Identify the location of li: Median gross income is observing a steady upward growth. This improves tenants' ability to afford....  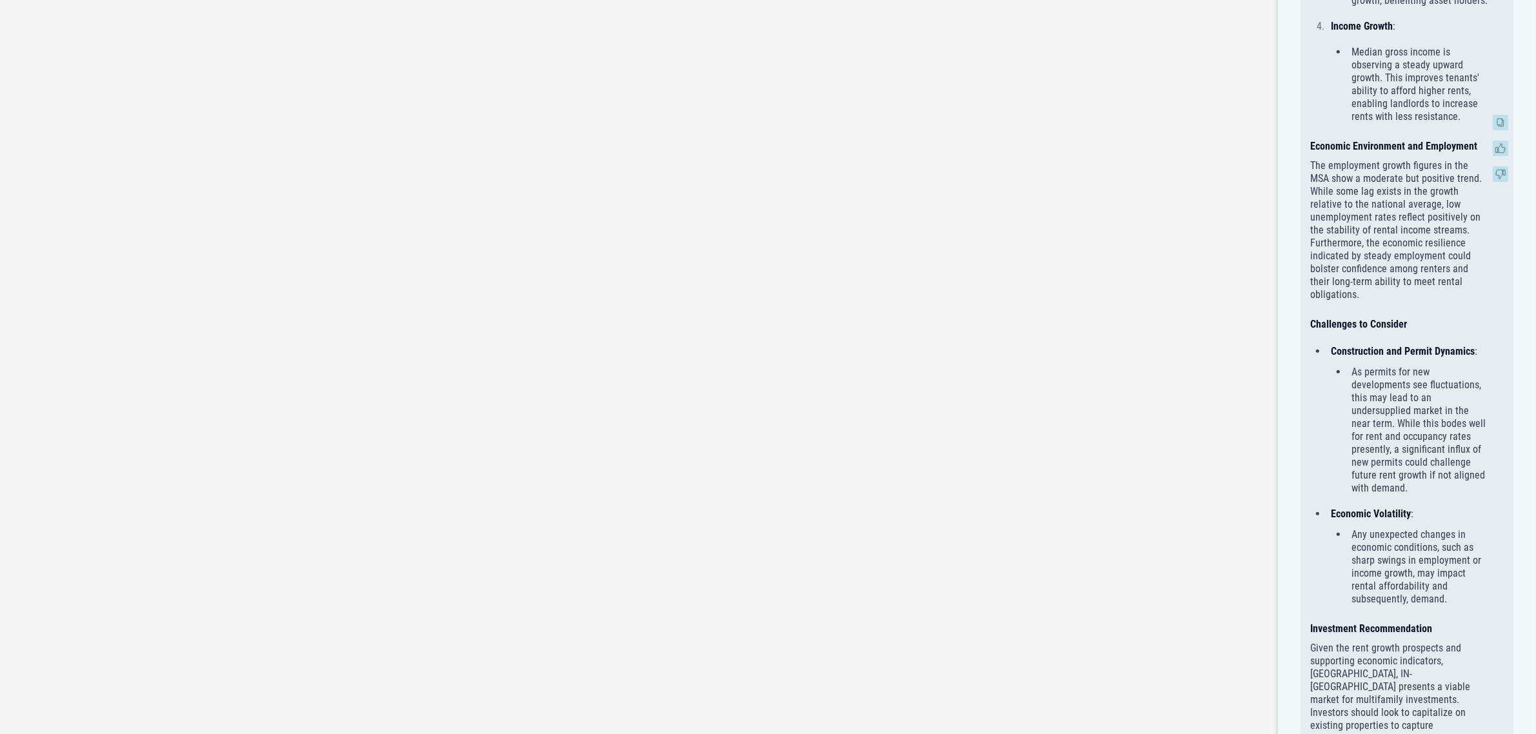
(1418, 85).